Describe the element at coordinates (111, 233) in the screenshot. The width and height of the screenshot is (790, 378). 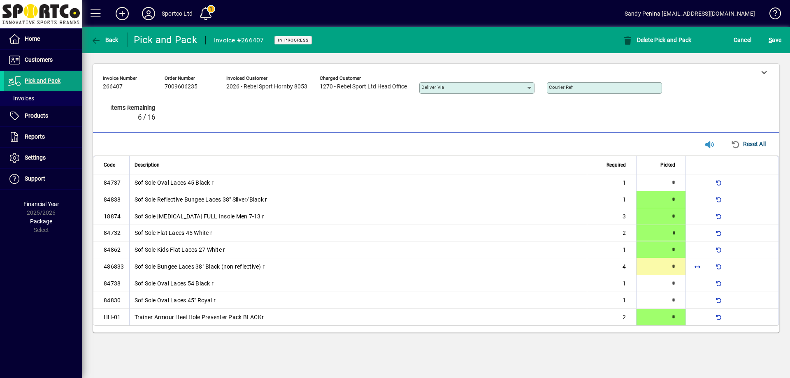
I see `td: 84732` at that location.